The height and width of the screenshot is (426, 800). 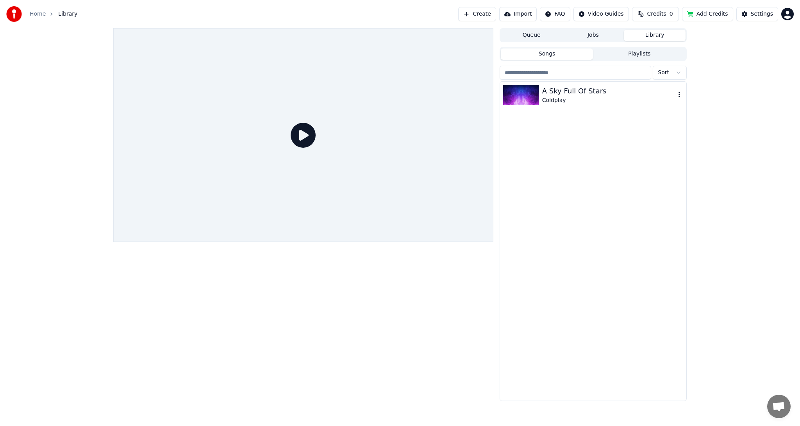 I want to click on button: Add Credits, so click(x=708, y=14).